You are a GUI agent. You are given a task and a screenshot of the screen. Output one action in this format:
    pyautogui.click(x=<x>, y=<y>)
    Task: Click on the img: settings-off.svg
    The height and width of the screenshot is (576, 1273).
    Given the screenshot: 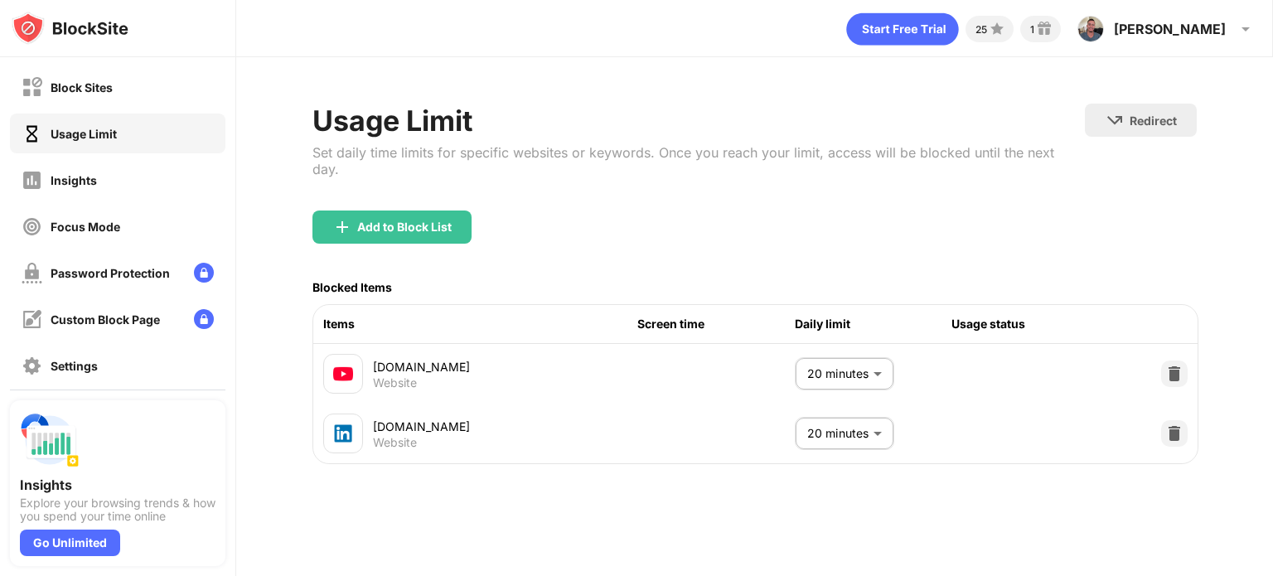 What is the action you would take?
    pyautogui.click(x=31, y=365)
    